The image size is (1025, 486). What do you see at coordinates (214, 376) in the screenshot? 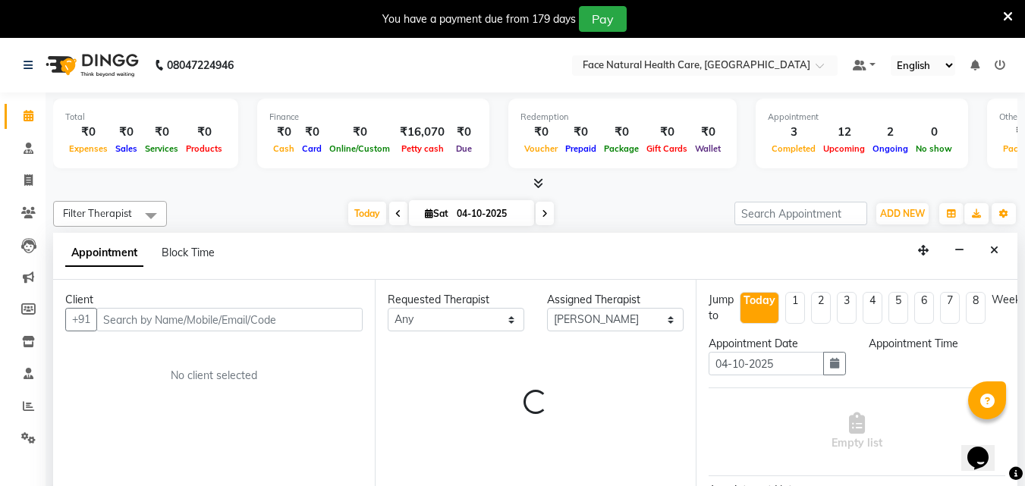
I see `div: No client selected` at bounding box center [214, 376].